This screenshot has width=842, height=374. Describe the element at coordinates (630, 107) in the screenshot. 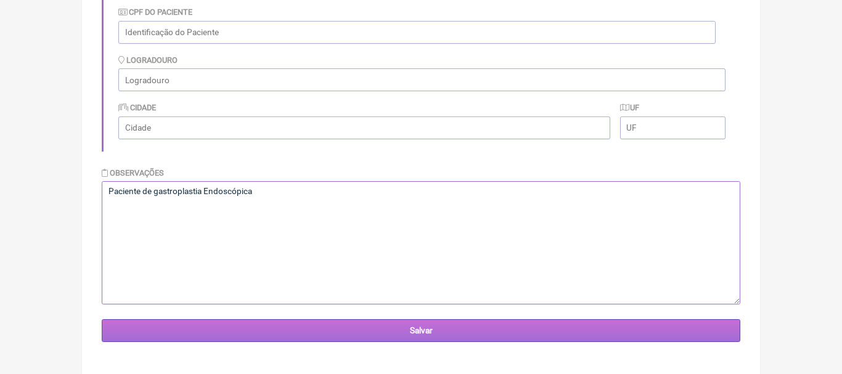

I see `label: UF` at that location.